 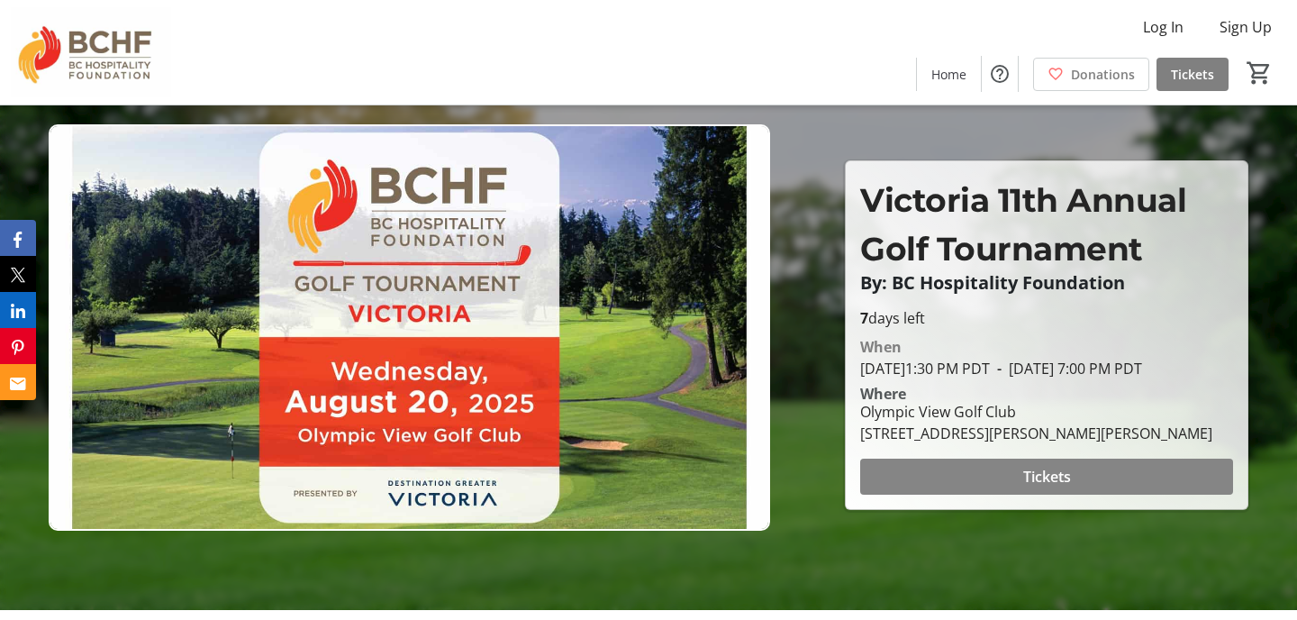 What do you see at coordinates (1046, 283) in the screenshot?
I see `p: By: BC Hospitality Foundation` at bounding box center [1046, 283].